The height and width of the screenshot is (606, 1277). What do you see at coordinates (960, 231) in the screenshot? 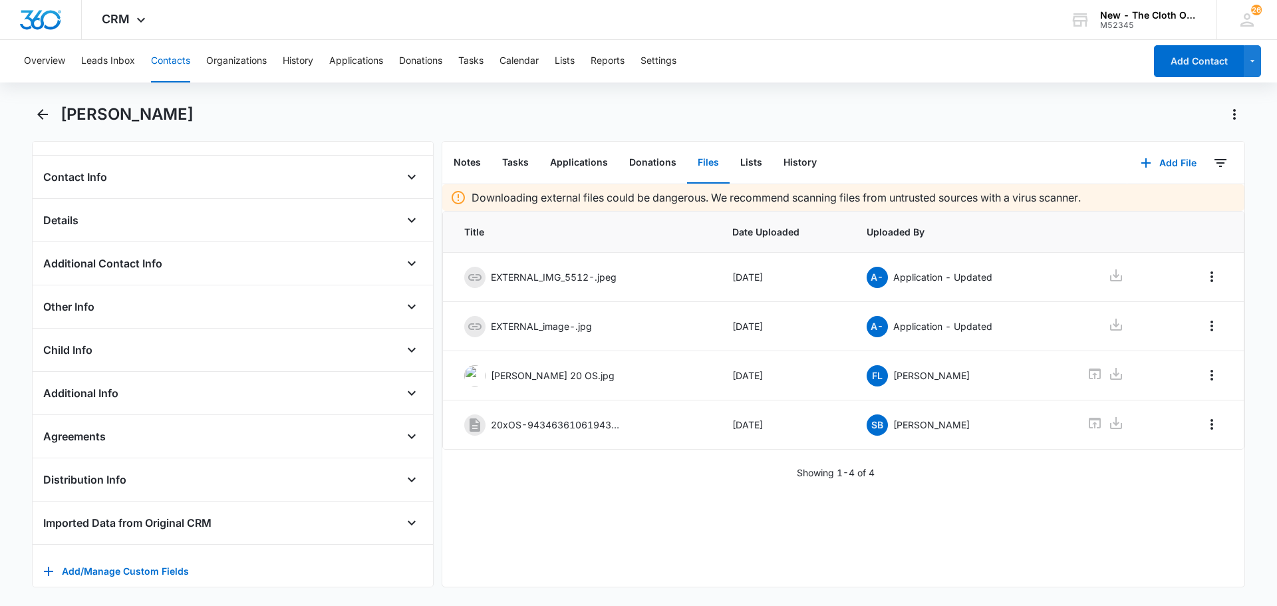
I see `span: Uploaded By` at bounding box center [960, 231].